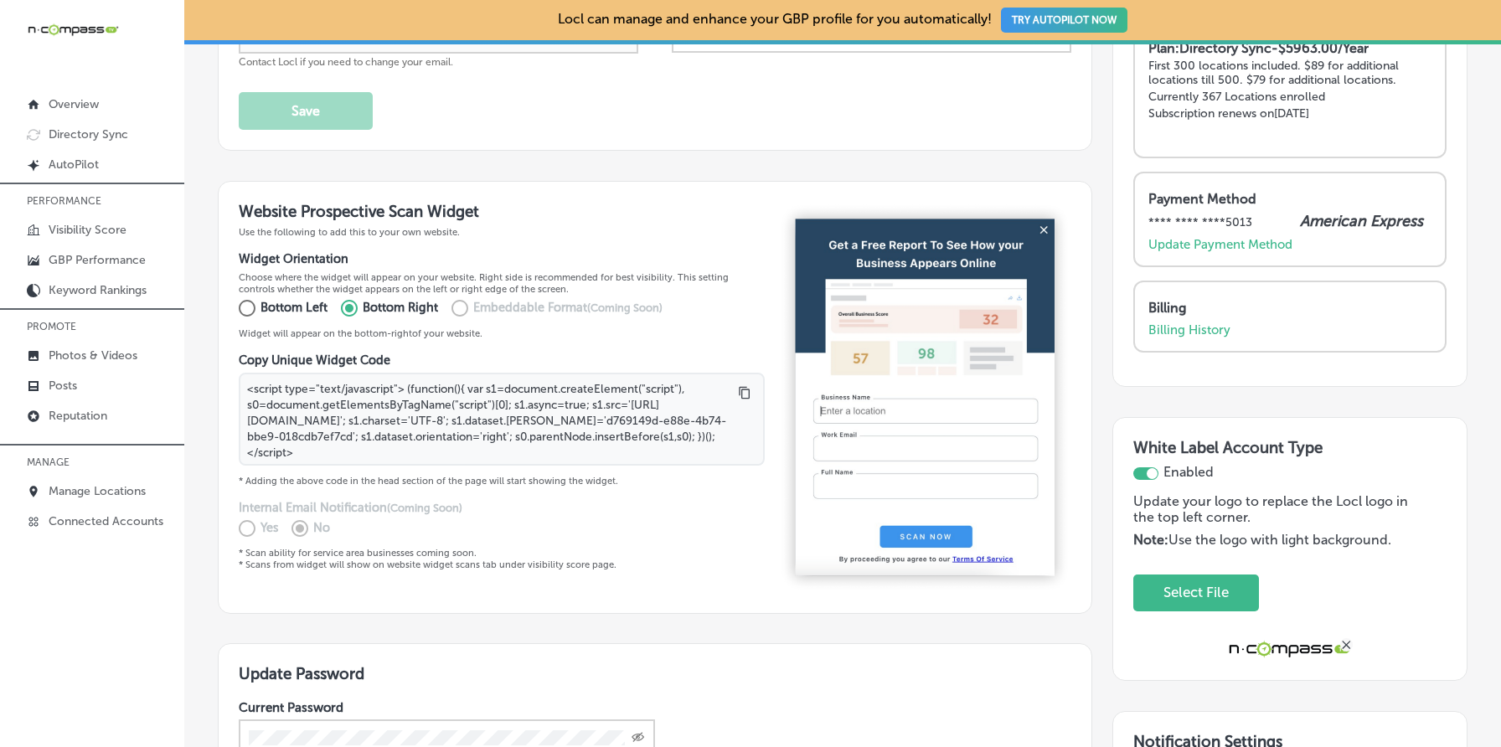 The image size is (1501, 747). What do you see at coordinates (97, 260) in the screenshot?
I see `p: GBP Performance` at bounding box center [97, 260].